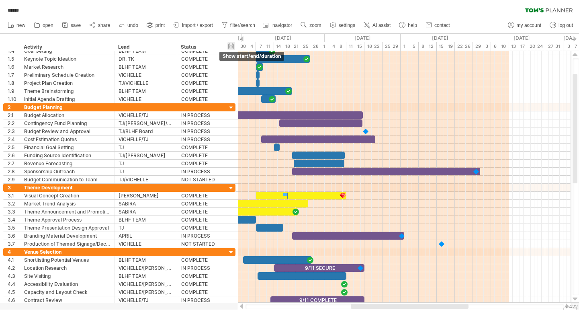 The width and height of the screenshot is (579, 310). Describe the element at coordinates (14, 203) in the screenshot. I see `div: 3.2` at that location.